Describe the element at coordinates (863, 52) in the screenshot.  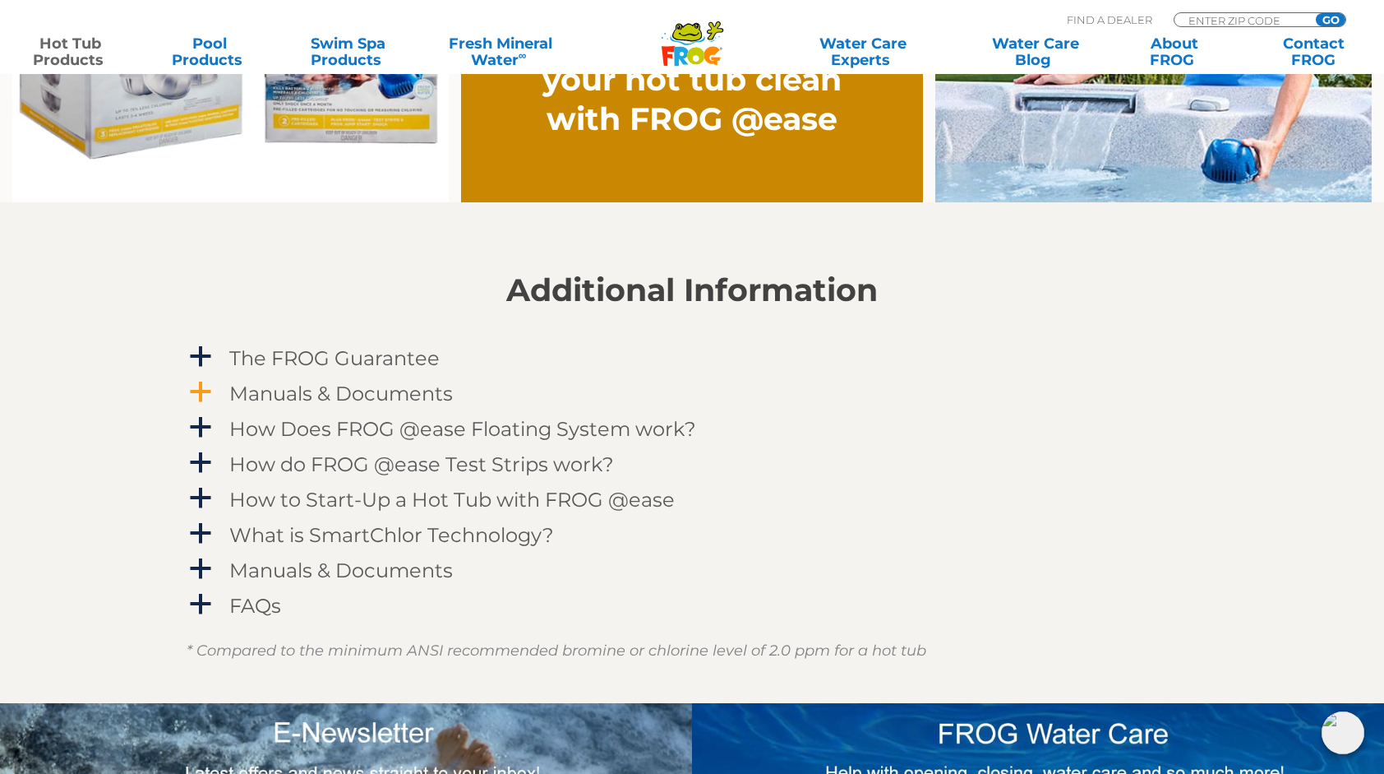
I see `a: Water CareExperts` at that location.